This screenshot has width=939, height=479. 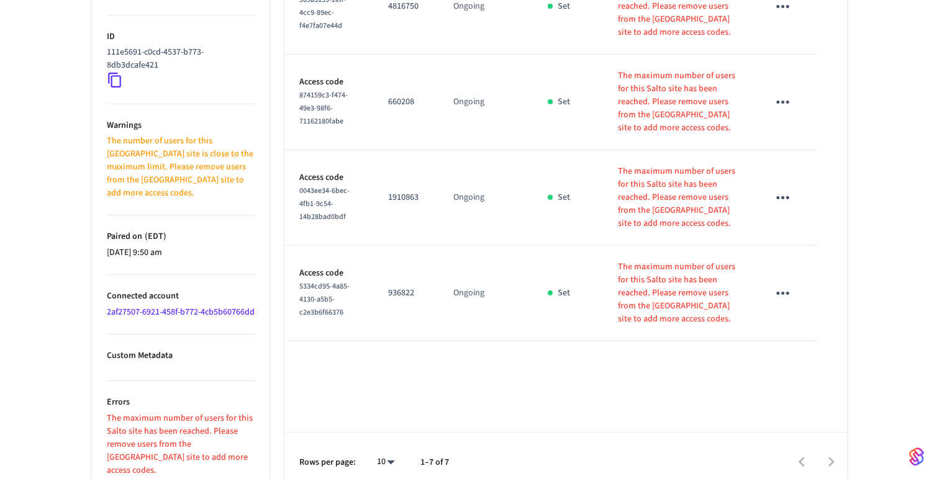 What do you see at coordinates (181, 296) in the screenshot?
I see `p: Connected account` at bounding box center [181, 296].